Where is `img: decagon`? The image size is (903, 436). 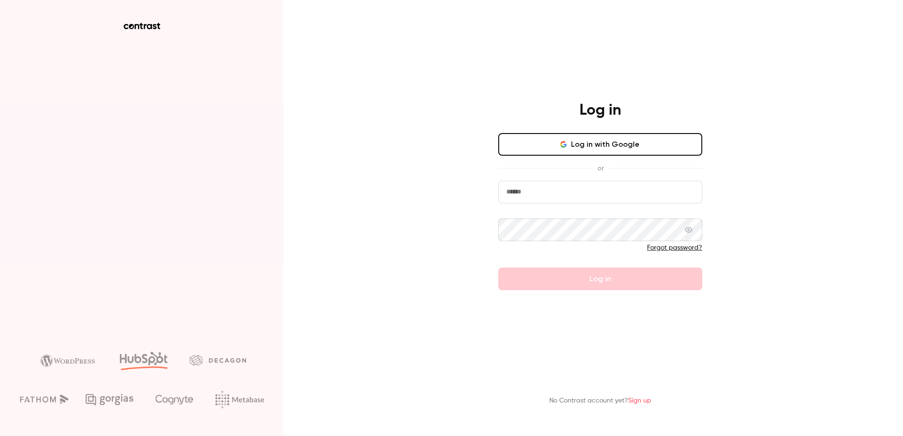
img: decagon is located at coordinates (218, 360).